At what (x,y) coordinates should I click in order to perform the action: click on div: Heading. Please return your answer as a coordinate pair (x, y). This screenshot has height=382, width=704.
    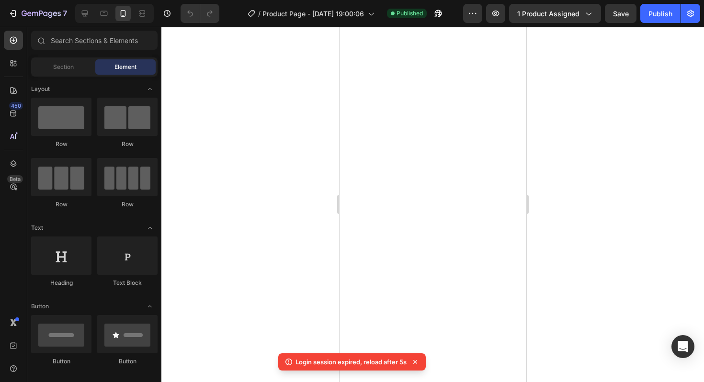
    Looking at the image, I should click on (61, 283).